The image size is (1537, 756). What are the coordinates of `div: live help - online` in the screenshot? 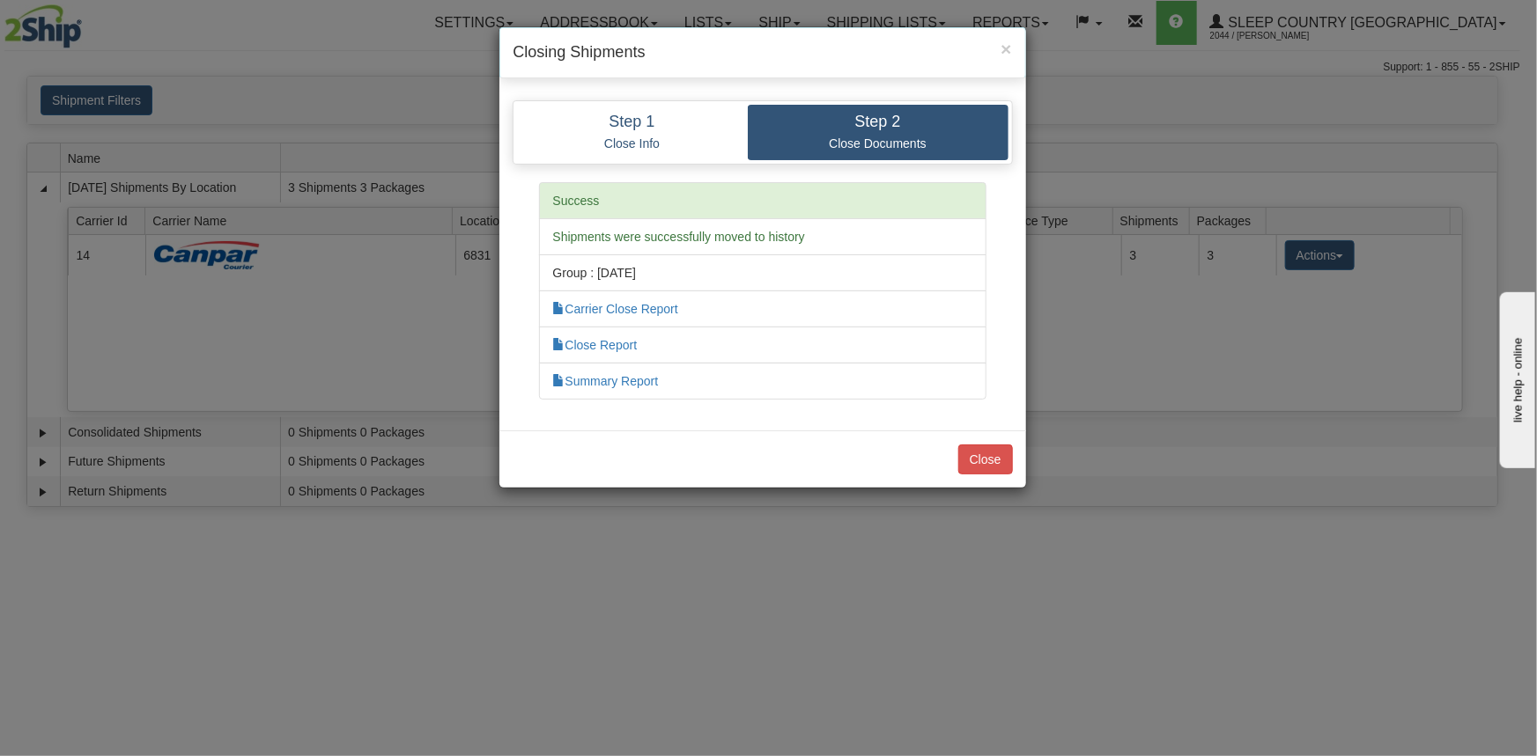 It's located at (88, 21).